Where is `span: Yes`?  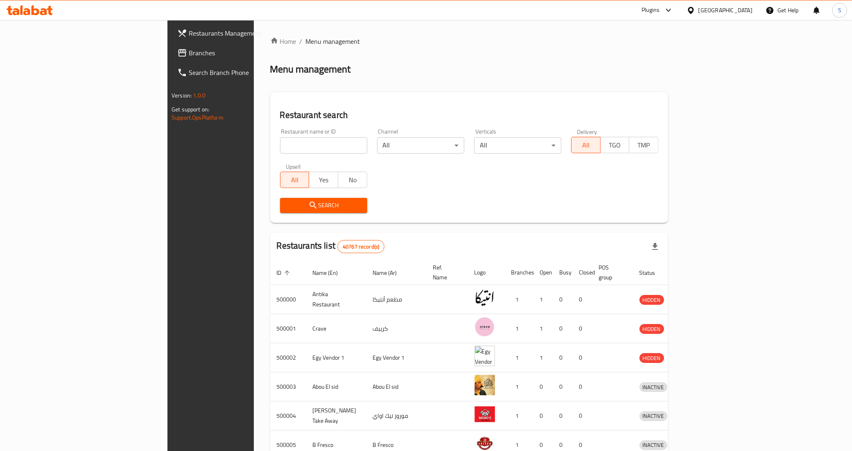 span: Yes is located at coordinates (323, 180).